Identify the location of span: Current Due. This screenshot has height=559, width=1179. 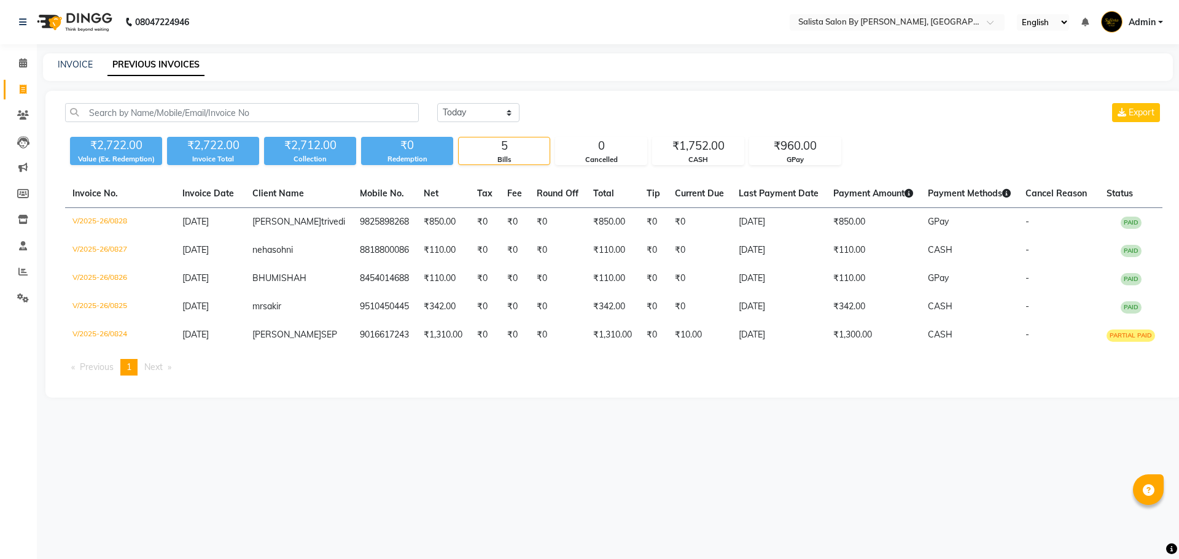
(699, 193).